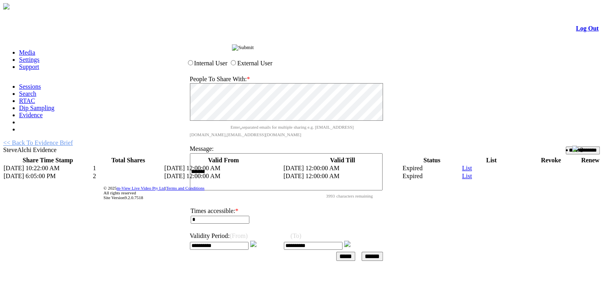 The width and height of the screenshot is (603, 289). What do you see at coordinates (551, 160) in the screenshot?
I see `th: Revoke` at bounding box center [551, 160].